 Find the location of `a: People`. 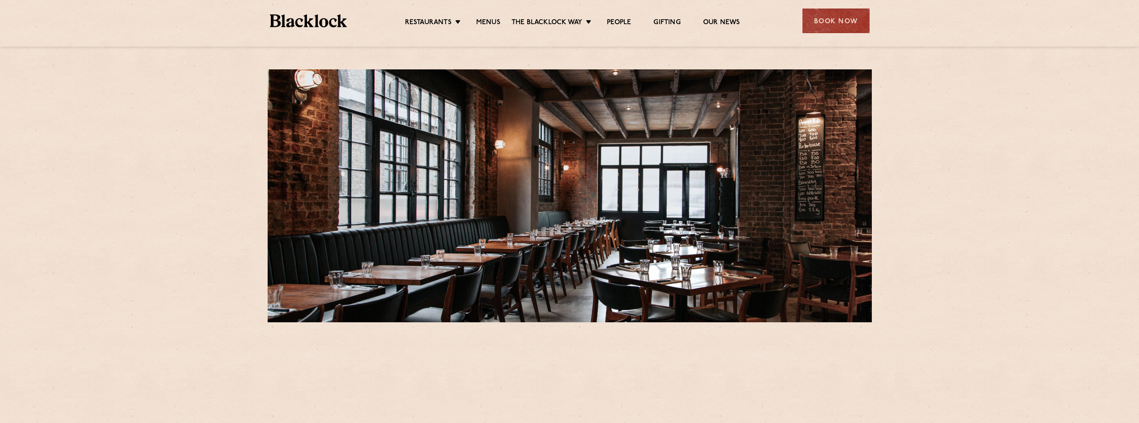

a: People is located at coordinates (619, 23).